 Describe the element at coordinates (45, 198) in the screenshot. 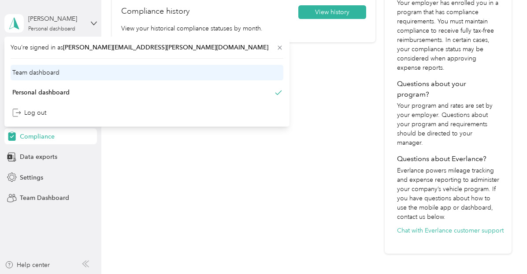

I see `span: Team Dashboard` at that location.